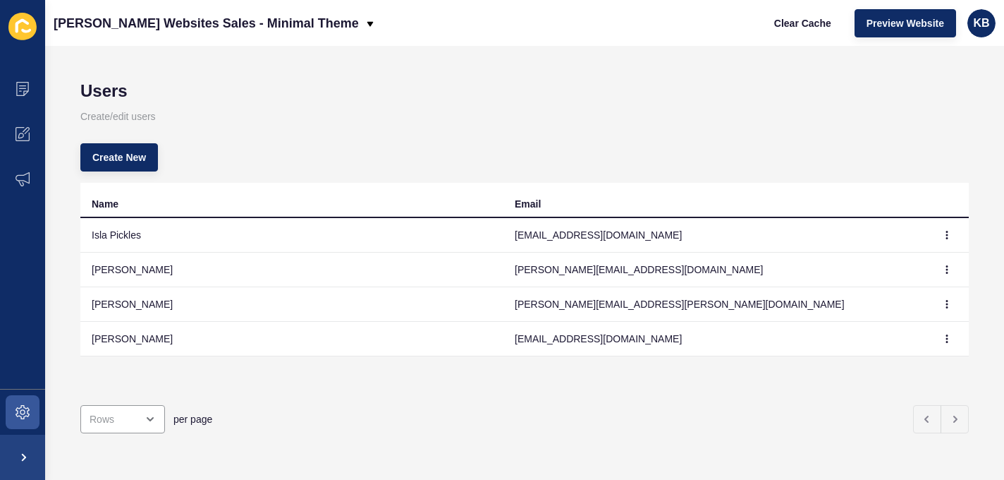 Image resolution: width=1004 pixels, height=480 pixels. Describe the element at coordinates (123, 419) in the screenshot. I see `div: open menu` at that location.